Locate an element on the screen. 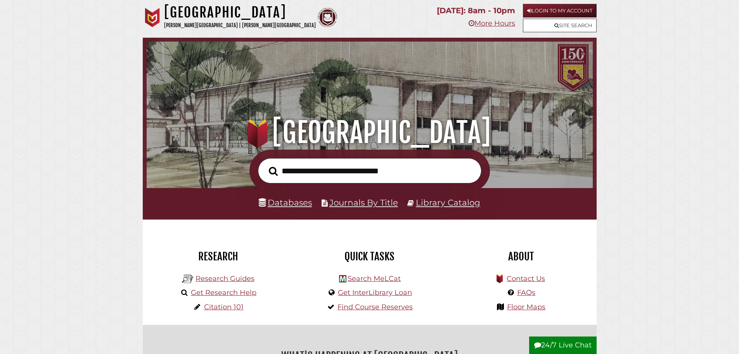 This screenshot has width=739, height=354. a: Library Catalog is located at coordinates (448, 202).